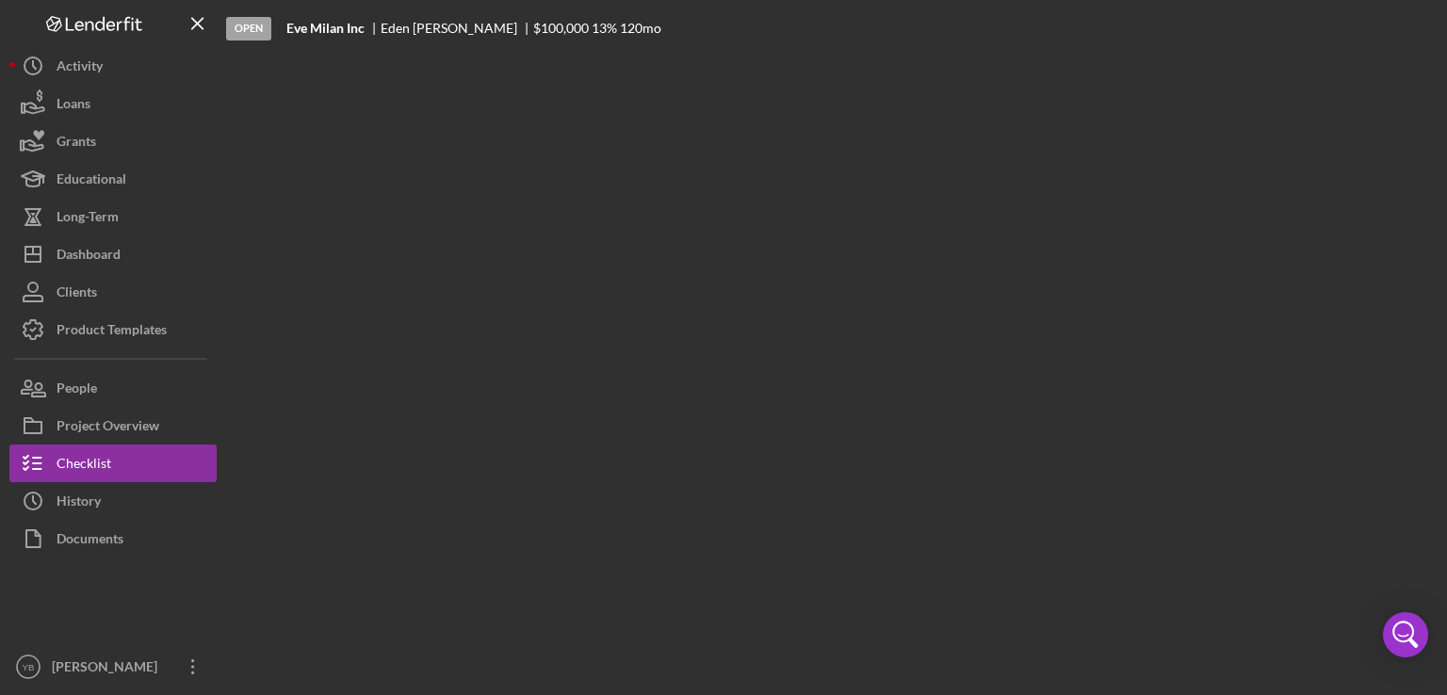 This screenshot has width=1447, height=695. I want to click on div: Loans, so click(73, 106).